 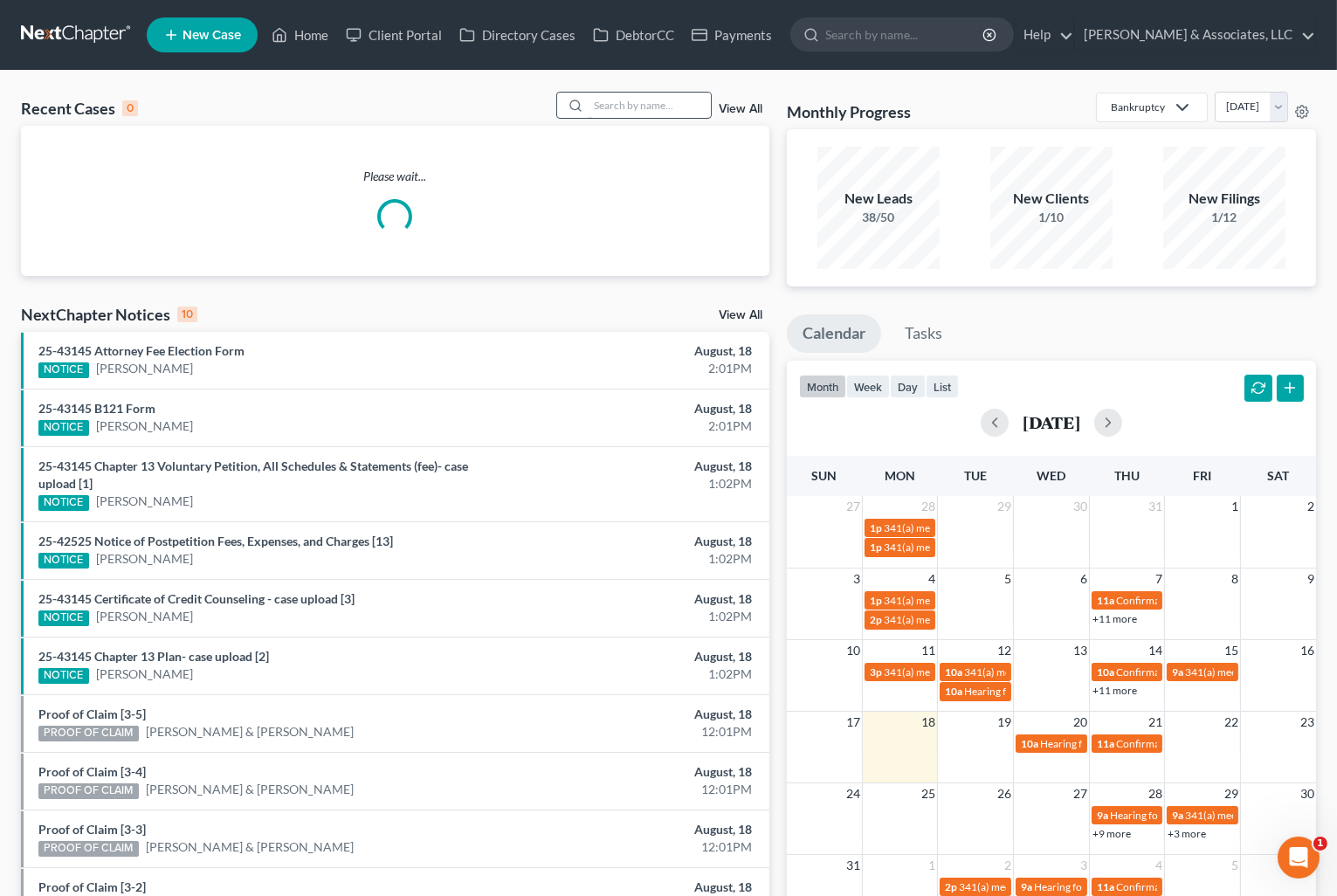 What do you see at coordinates (928, 650) in the screenshot?
I see `span: 11` at bounding box center [928, 650].